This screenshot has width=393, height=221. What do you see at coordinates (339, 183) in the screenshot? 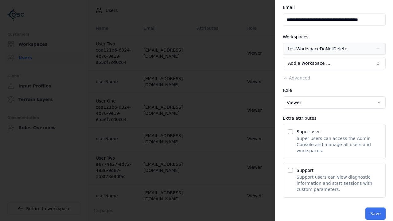
I see `p: Support users can view diagnostic information and start sessions with custom parameters.` at bounding box center [339, 183].